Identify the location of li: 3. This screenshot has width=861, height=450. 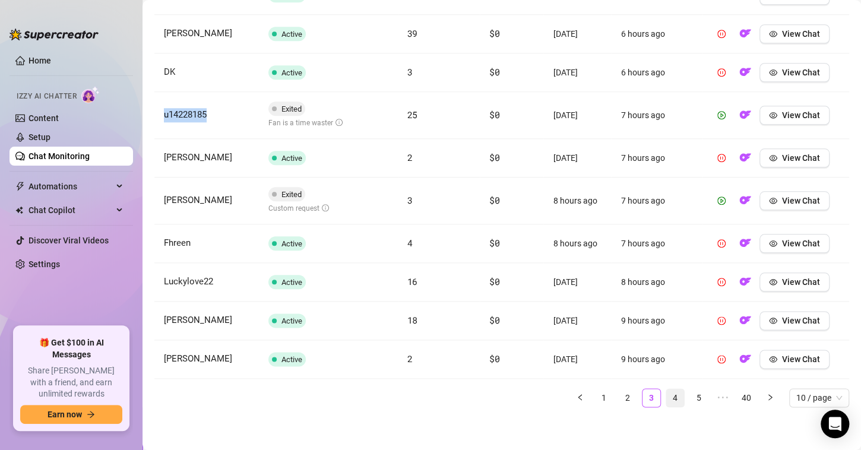
(651, 398).